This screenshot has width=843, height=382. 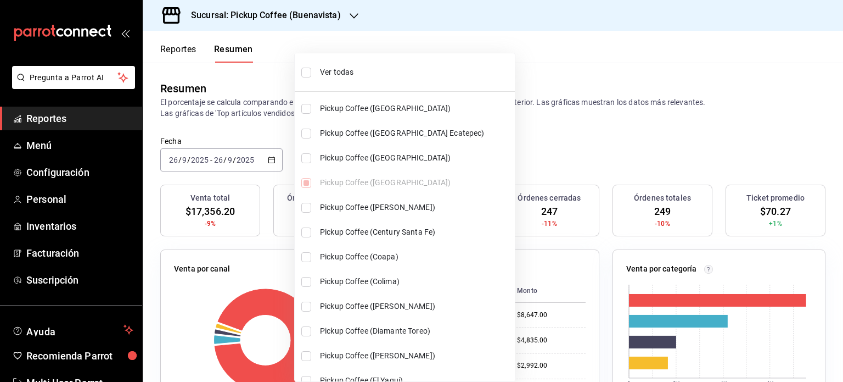 I want to click on span: Pickup Coffee (Coapa), so click(x=415, y=256).